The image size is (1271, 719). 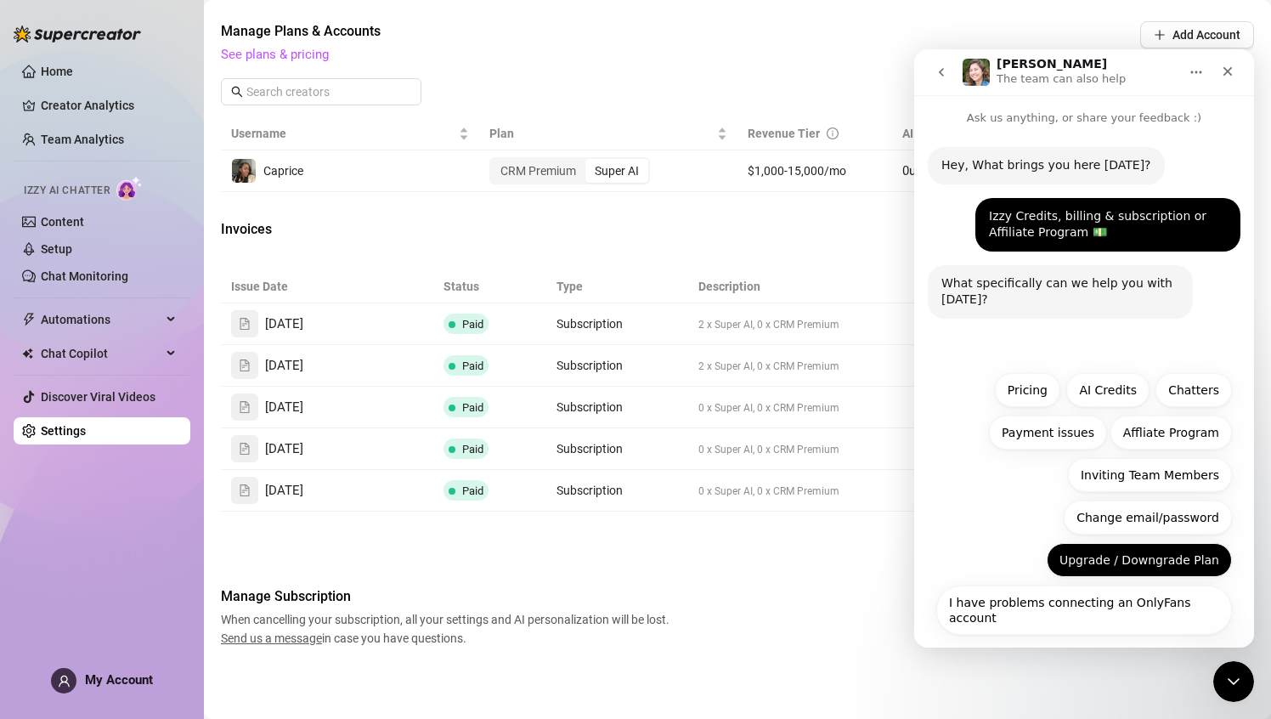 I want to click on span: Plan, so click(x=601, y=133).